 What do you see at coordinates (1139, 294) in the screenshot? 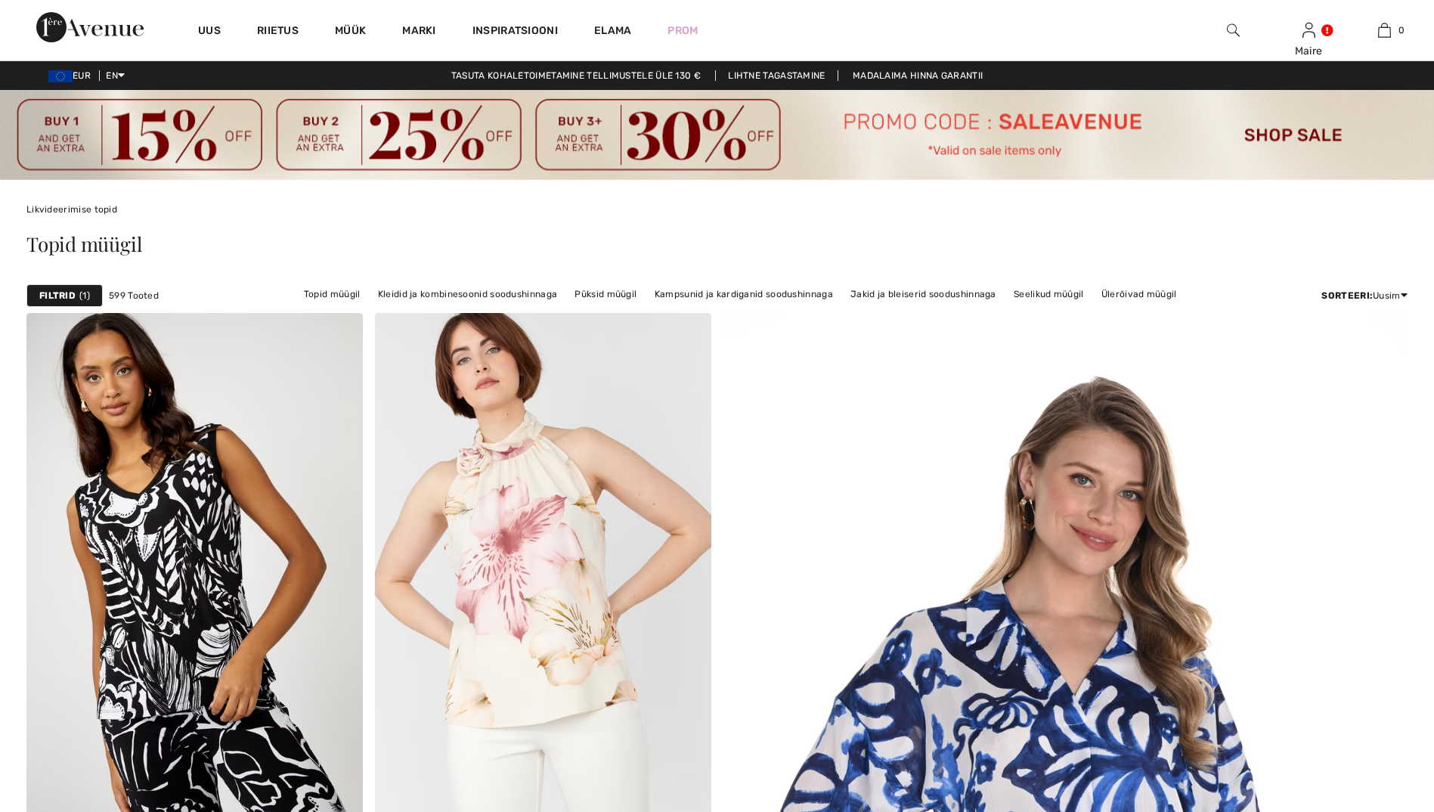
I see `a: Ülerõivad müügil` at bounding box center [1139, 294].